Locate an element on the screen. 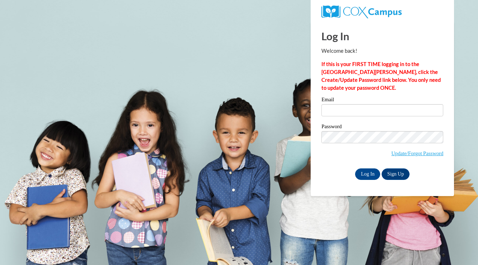  img: COX Campus is located at coordinates (361, 12).